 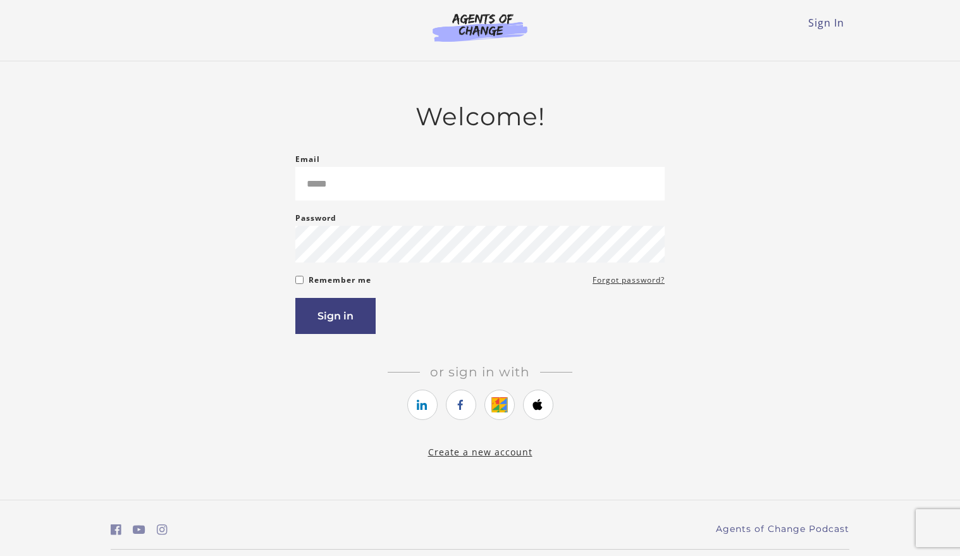 What do you see at coordinates (335, 316) in the screenshot?
I see `button: Sign in` at bounding box center [335, 316].